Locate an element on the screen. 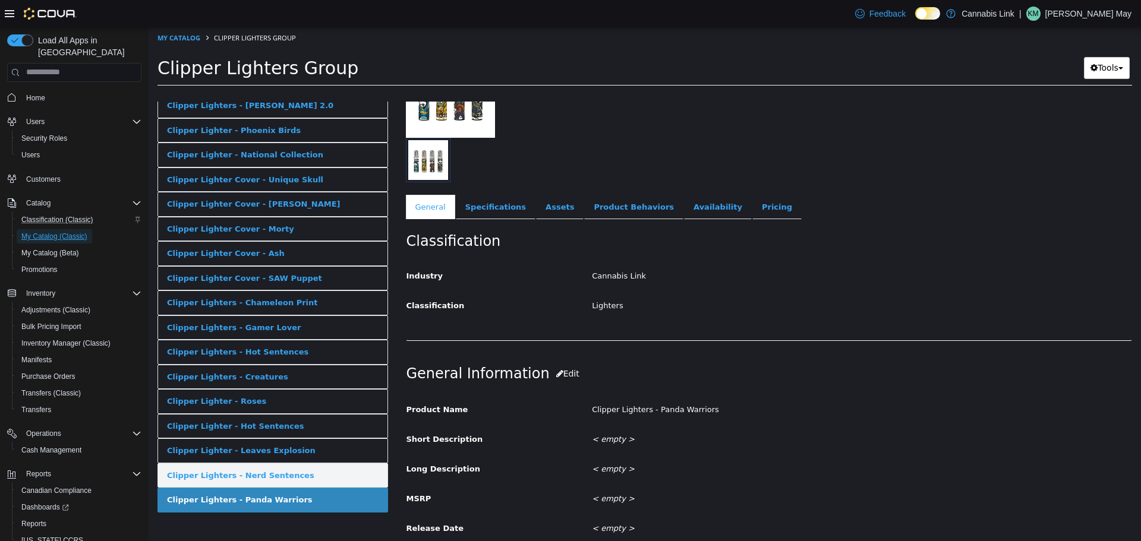  div: Keegan May is located at coordinates (1033, 14).